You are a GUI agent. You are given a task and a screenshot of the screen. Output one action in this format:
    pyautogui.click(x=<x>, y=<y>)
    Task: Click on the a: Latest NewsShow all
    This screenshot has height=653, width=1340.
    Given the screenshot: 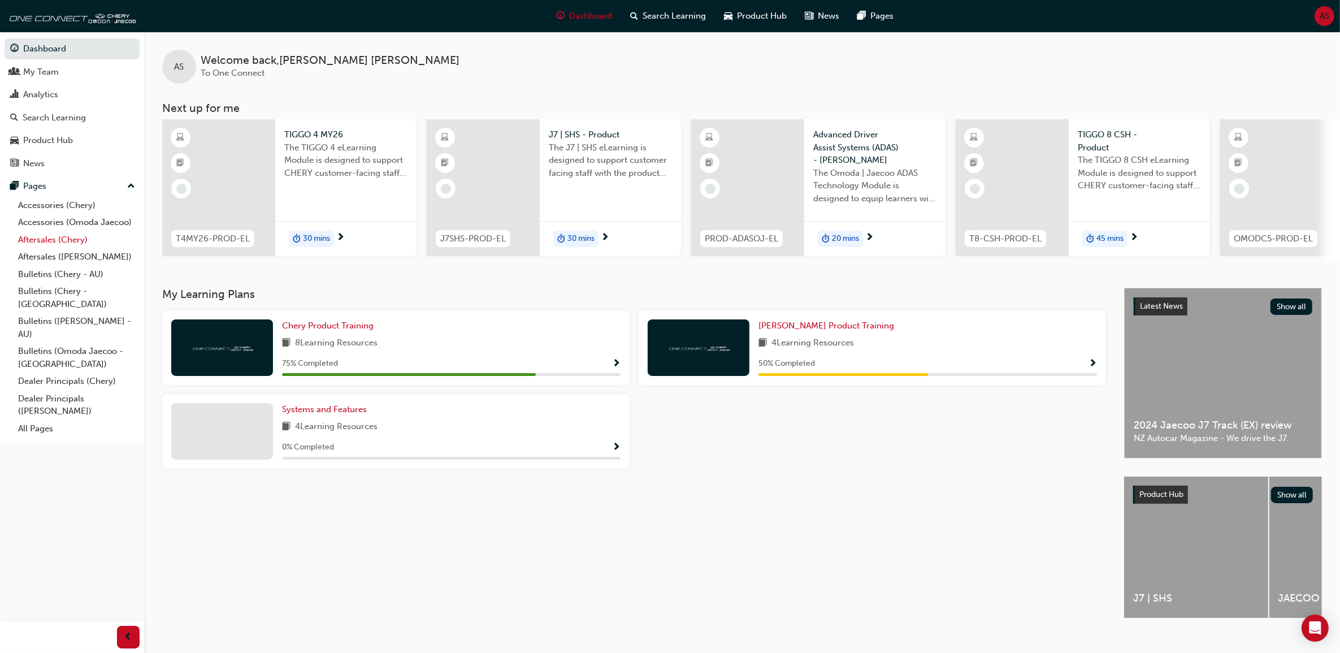 What is the action you would take?
    pyautogui.click(x=1223, y=306)
    